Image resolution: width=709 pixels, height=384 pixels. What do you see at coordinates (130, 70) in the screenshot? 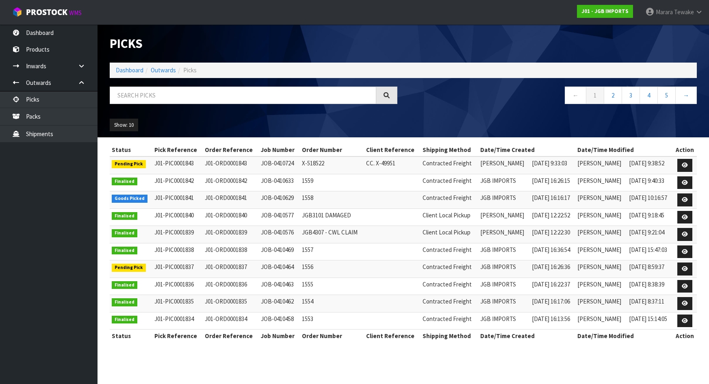
I see `a: Dashboard` at bounding box center [130, 70].